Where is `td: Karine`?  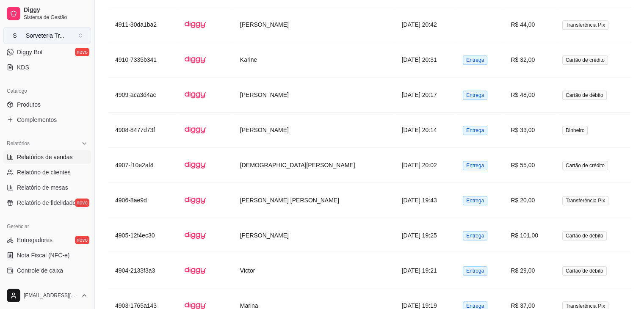
td: Karine is located at coordinates (314, 60).